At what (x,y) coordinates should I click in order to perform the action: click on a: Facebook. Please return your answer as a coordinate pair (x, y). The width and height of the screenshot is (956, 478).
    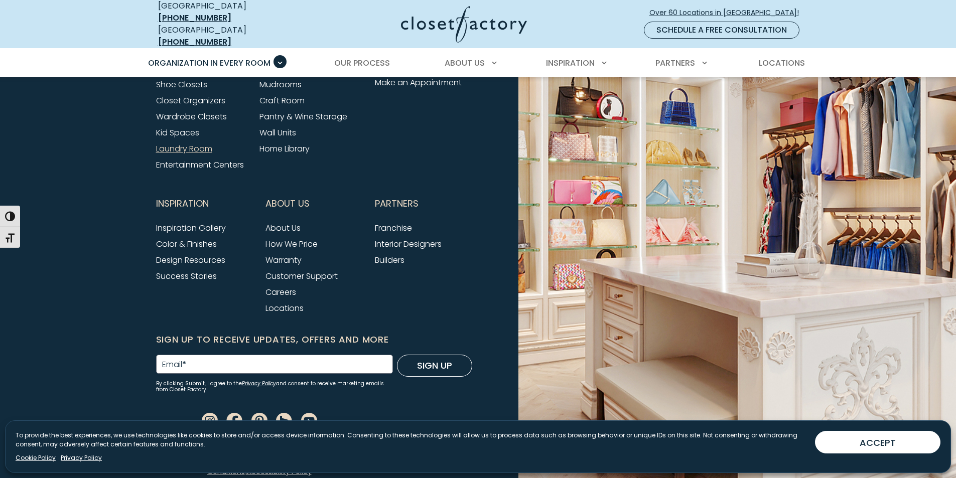
    Looking at the image, I should click on (234, 420).